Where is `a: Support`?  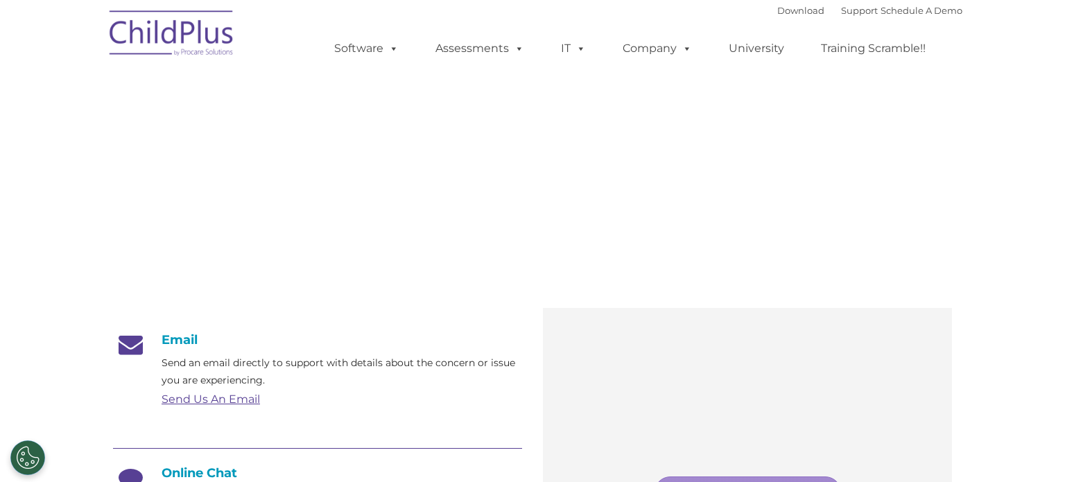 a: Support is located at coordinates (859, 10).